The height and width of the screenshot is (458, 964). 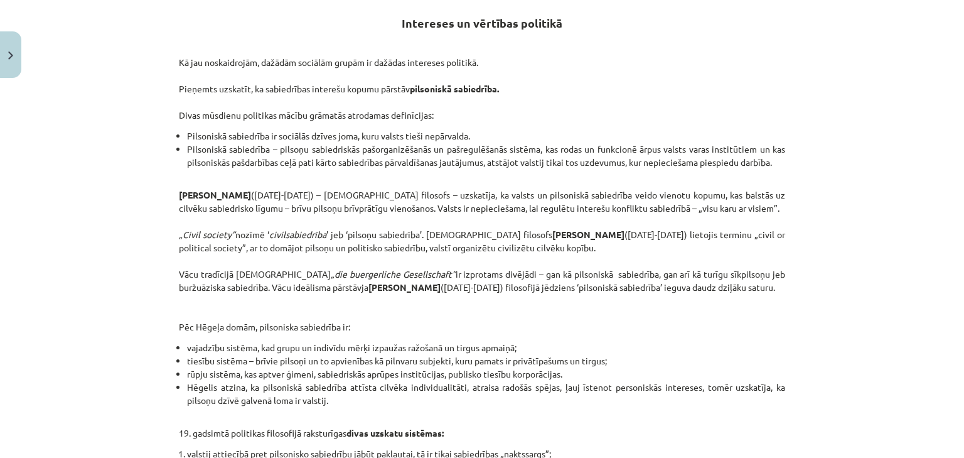 What do you see at coordinates (486, 347) in the screenshot?
I see `li: vajadzību sistēma, kad grupu un indivīdu mērķi izpaužas ražošanā un tirgus apmaiņā;` at bounding box center [486, 347].